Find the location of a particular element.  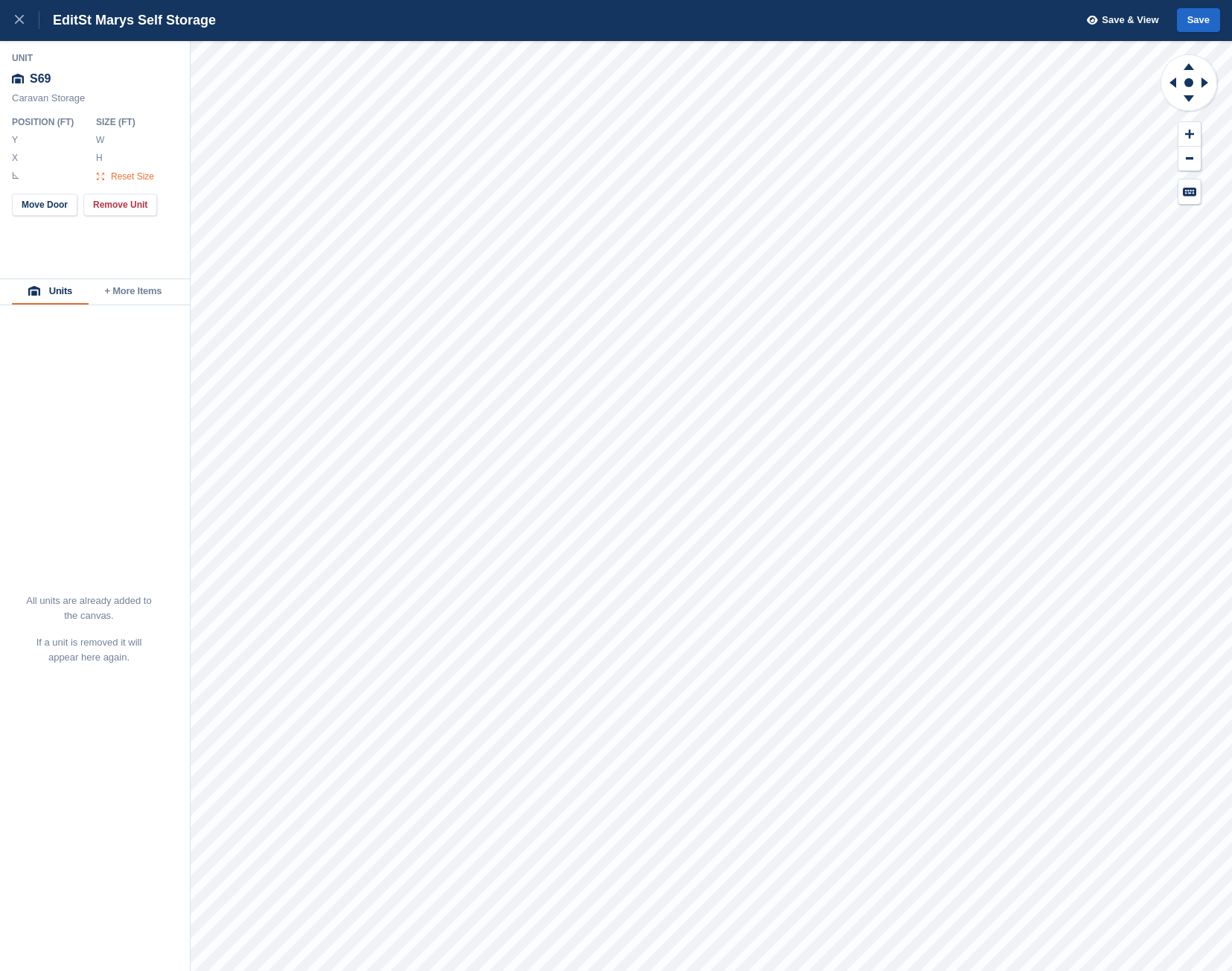

button: Keyboard Shortcuts is located at coordinates (1190, 192).